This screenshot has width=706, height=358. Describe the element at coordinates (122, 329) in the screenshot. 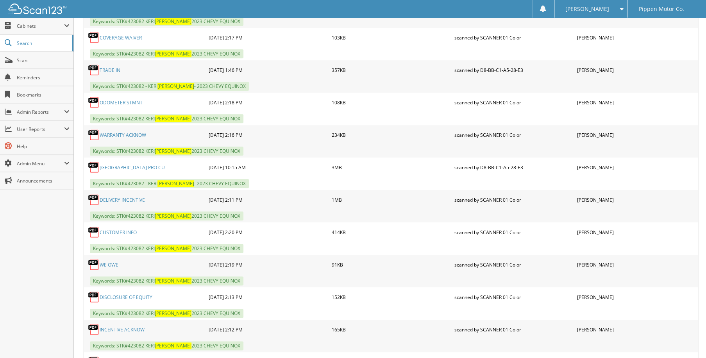

I see `a: INCENTIVE ACKNOW` at that location.